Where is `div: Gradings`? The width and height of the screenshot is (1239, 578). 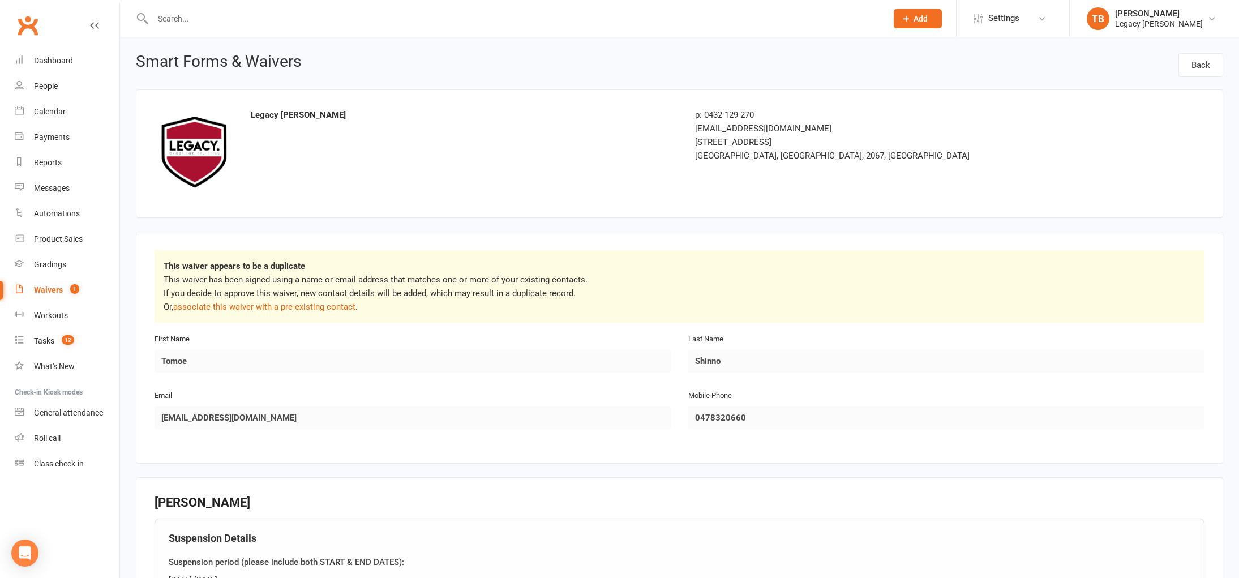
div: Gradings is located at coordinates (50, 264).